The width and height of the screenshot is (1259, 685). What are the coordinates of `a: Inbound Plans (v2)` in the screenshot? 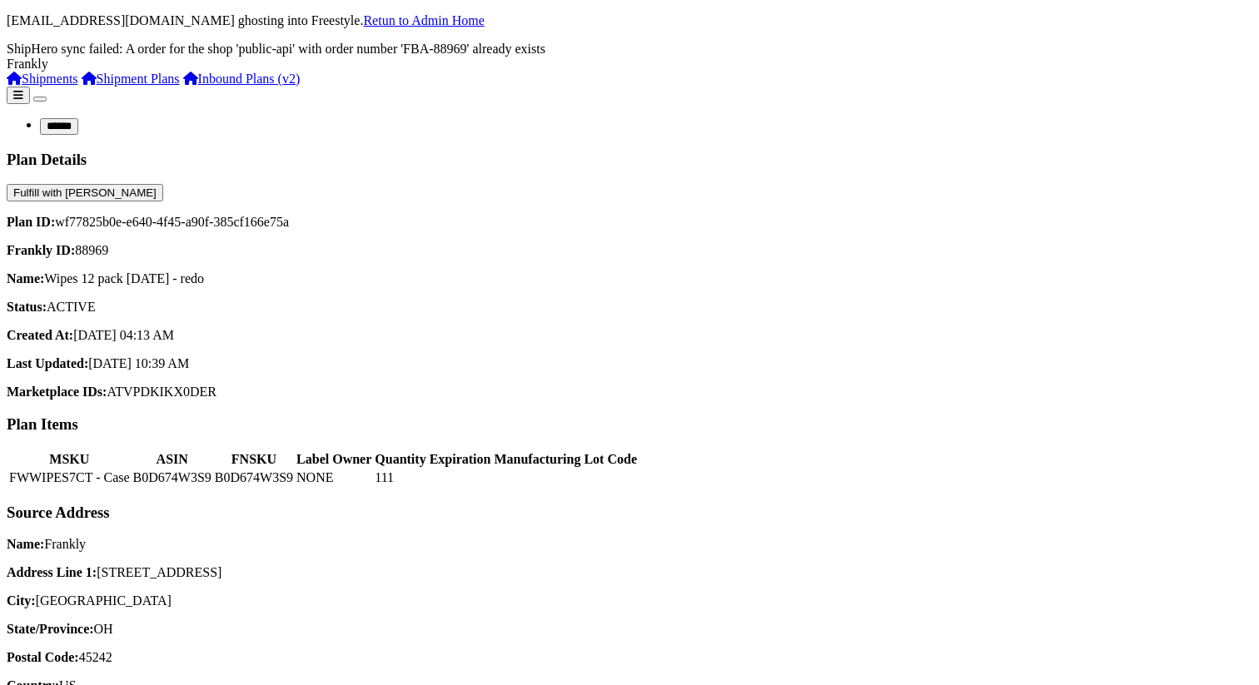 It's located at (241, 78).